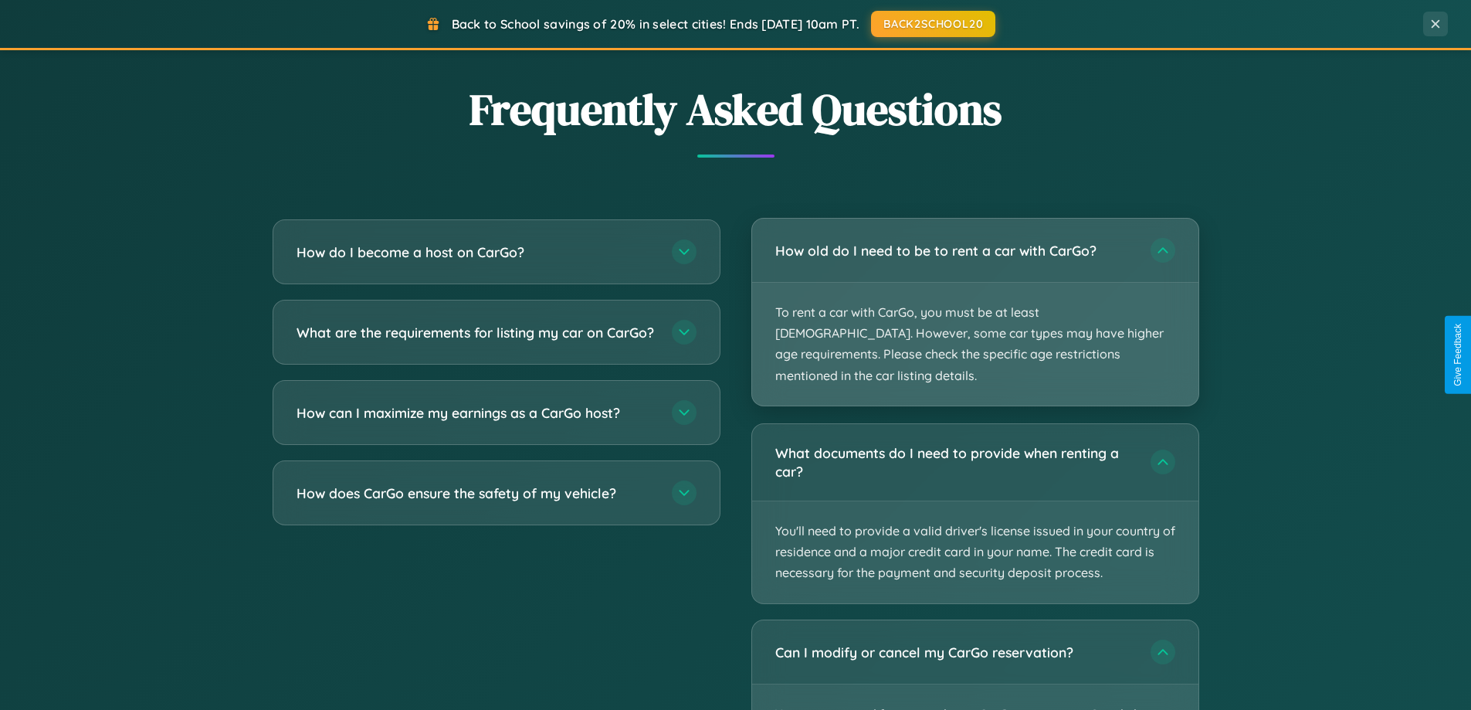 This screenshot has width=1471, height=710. Describe the element at coordinates (955, 651) in the screenshot. I see `h3: Can I modify or cancel my CarGo reservation?` at that location.